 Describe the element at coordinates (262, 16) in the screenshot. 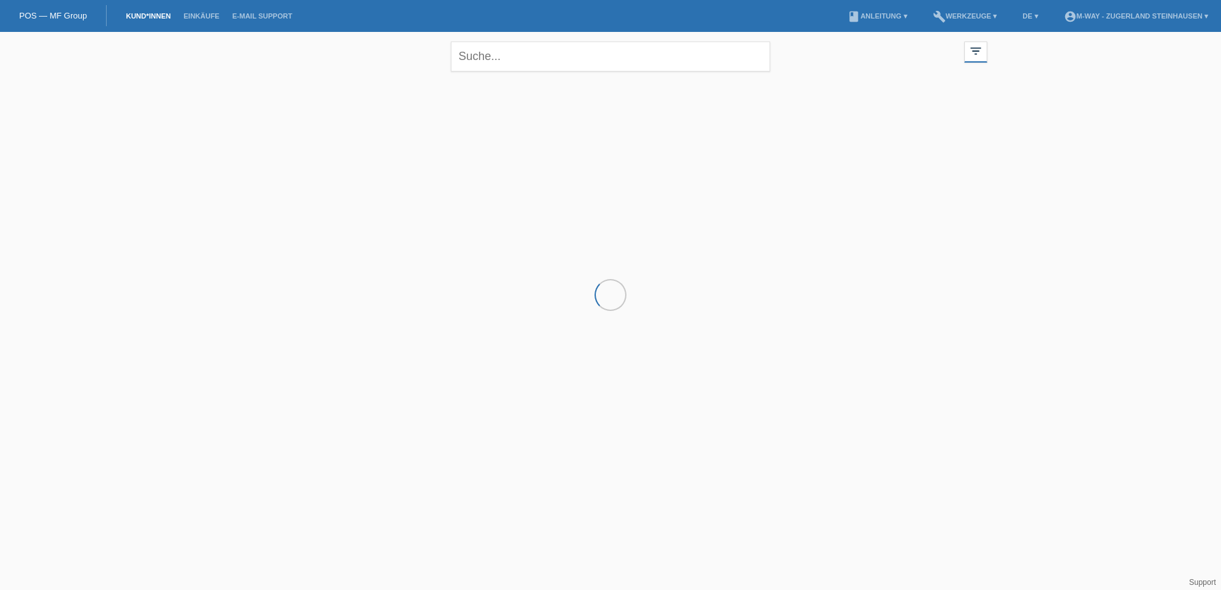

I see `a: E-Mail Support` at that location.